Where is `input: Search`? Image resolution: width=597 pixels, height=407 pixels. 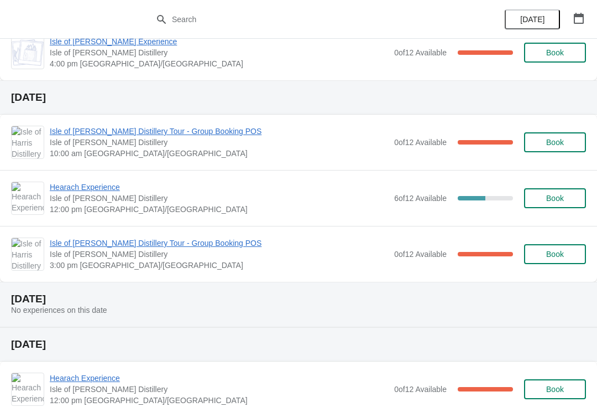 input: Search is located at coordinates (310, 19).